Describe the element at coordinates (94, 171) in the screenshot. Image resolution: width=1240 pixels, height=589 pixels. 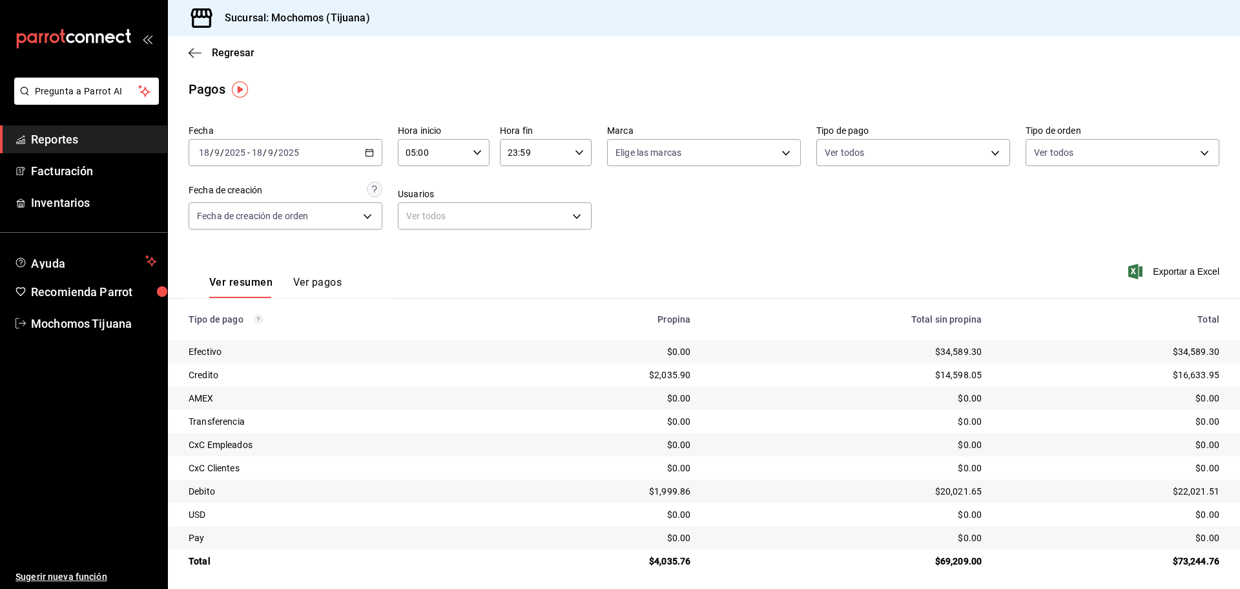
I see `span: Facturación` at that location.